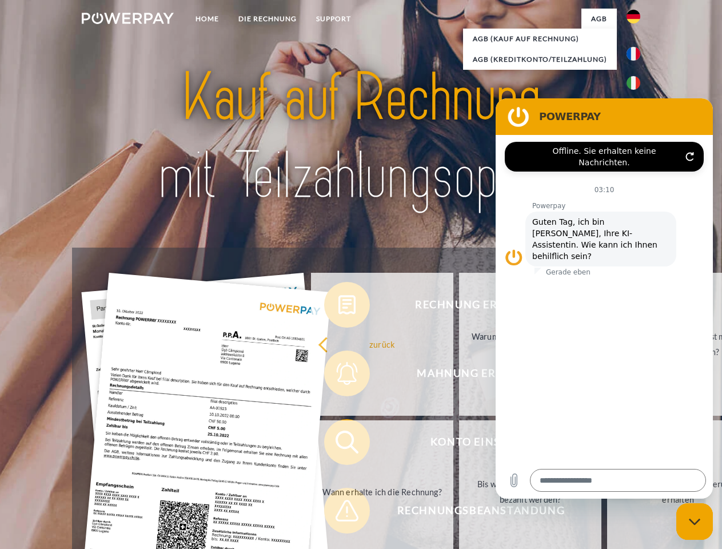 The image size is (722, 549). What do you see at coordinates (18, 382) in the screenshot?
I see `button: Datei hochladen` at bounding box center [18, 382].